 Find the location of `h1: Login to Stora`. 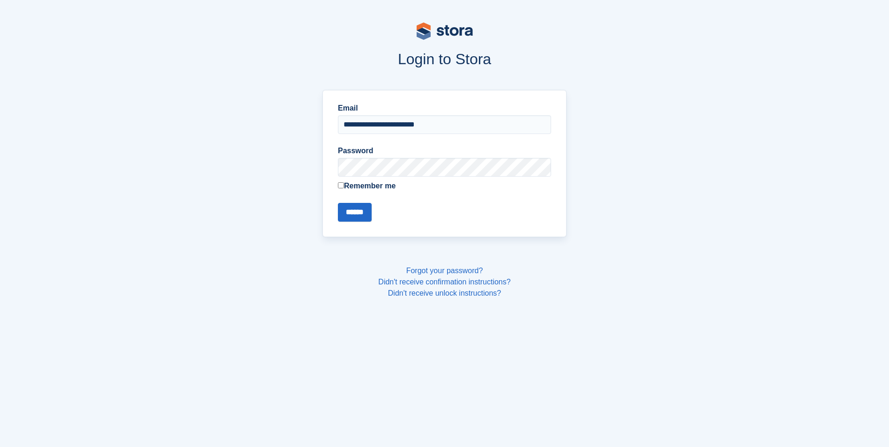

h1: Login to Stora is located at coordinates (445, 59).